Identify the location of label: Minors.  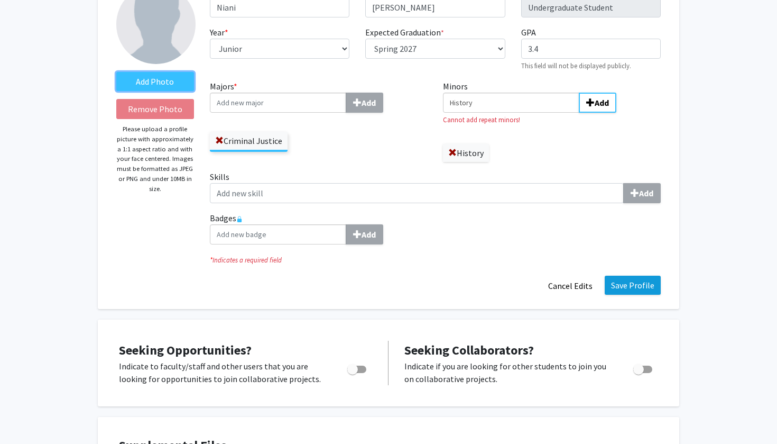
(552, 96).